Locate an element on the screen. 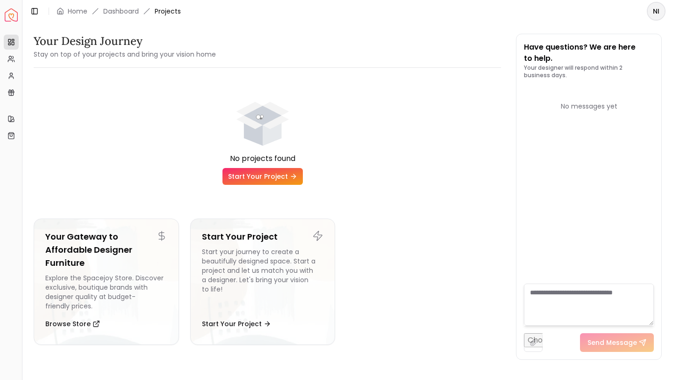 The image size is (673, 380). a: Your Gateway to Affordable Designer FurnitureExplore the Spacejoy Store. Discover exclusive, bout... is located at coordinates (106, 281).